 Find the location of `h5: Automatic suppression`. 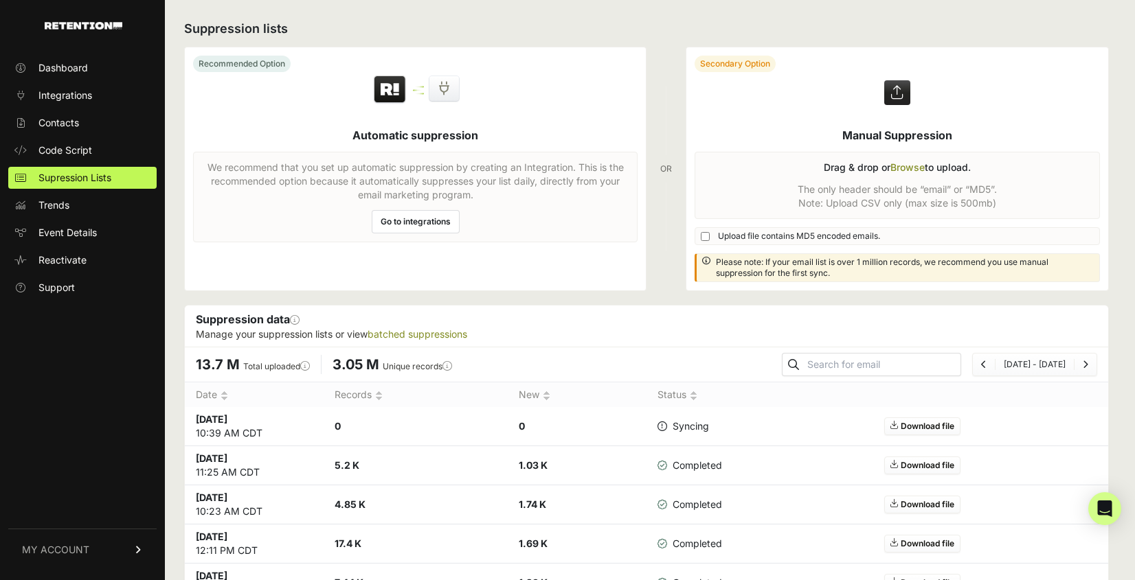

h5: Automatic suppression is located at coordinates (415, 135).